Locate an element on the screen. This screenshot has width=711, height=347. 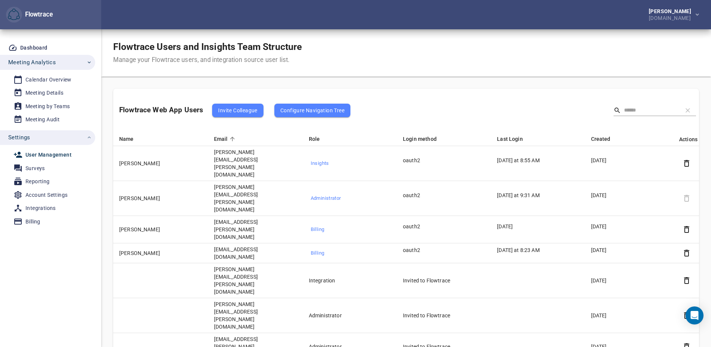
span: Settings is located at coordinates (19, 137).